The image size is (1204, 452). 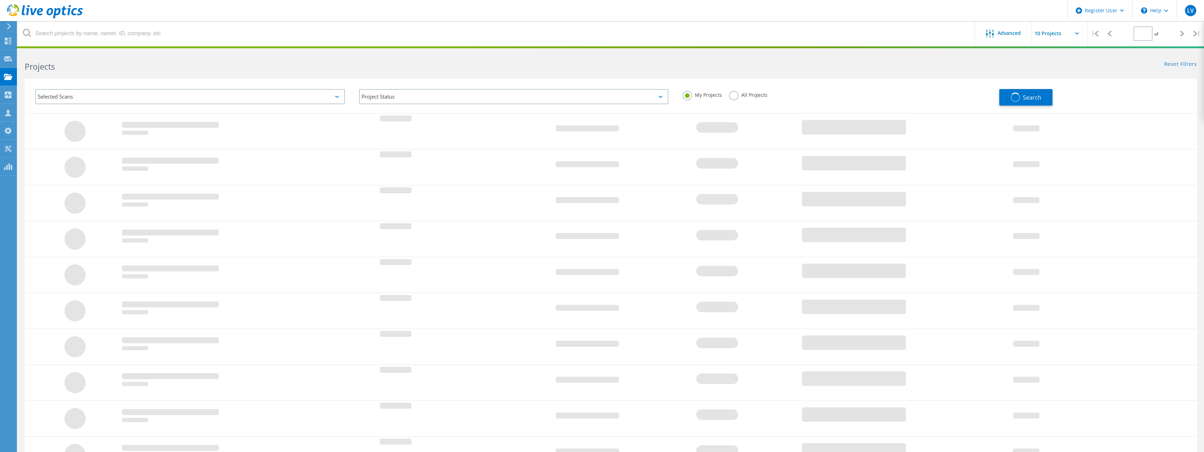 I want to click on a: Live Optics Dashboard, so click(x=45, y=17).